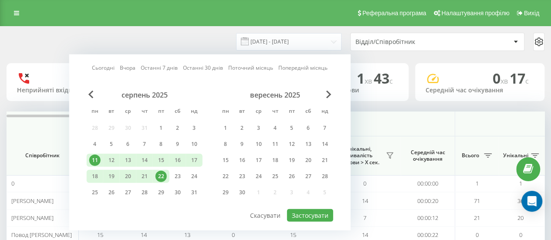  What do you see at coordinates (194, 176) in the screenshot?
I see `div: нд 24 серп 2025 р.` at bounding box center [194, 176].